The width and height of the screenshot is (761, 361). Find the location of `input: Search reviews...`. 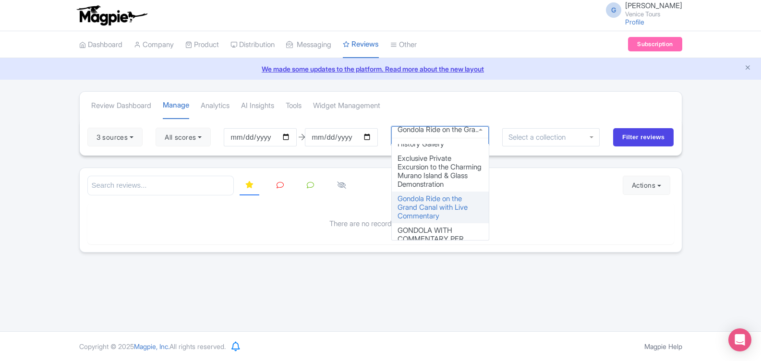

input: Search reviews... is located at coordinates (161, 185).